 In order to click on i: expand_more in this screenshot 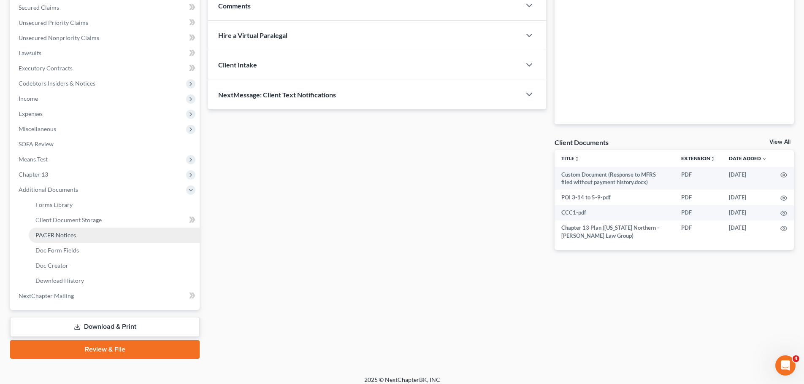, I will do `click(764, 159)`.